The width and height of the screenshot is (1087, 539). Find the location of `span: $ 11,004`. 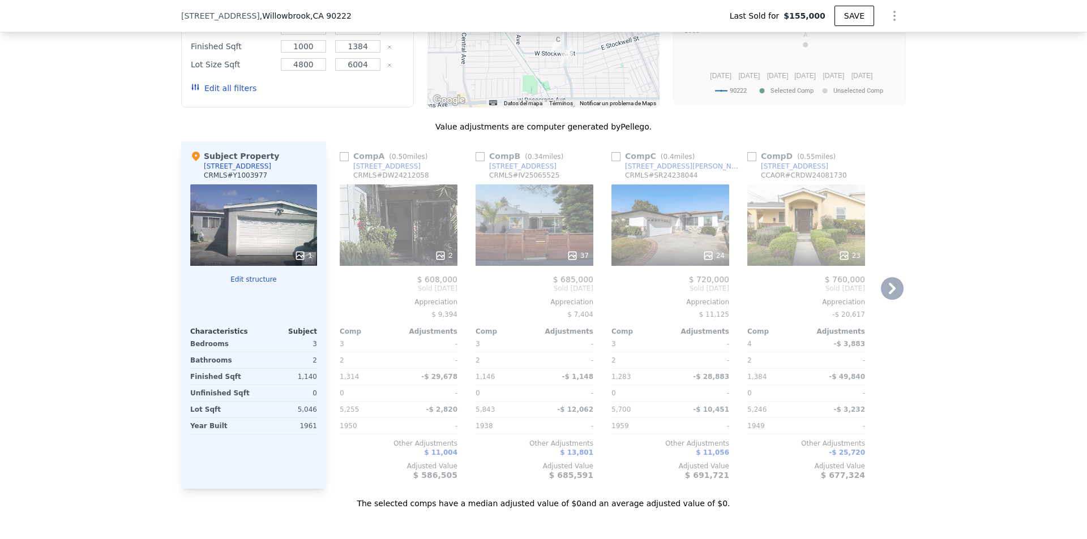

span: $ 11,004 is located at coordinates (440, 453).